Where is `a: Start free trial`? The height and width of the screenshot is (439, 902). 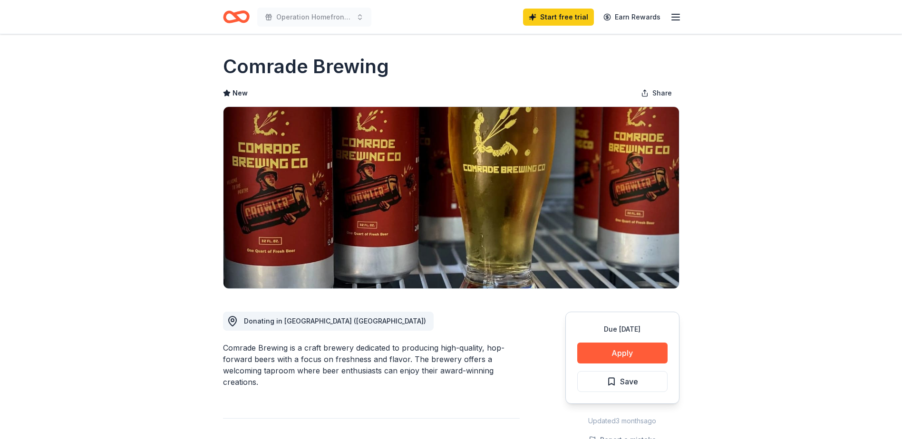 a: Start free trial is located at coordinates (558, 17).